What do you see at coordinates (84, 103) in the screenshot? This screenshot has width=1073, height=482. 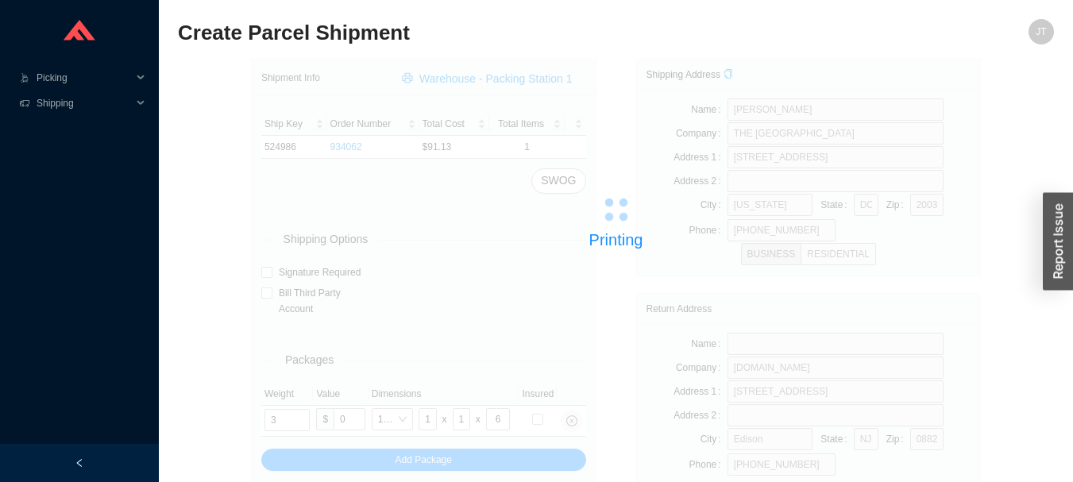 I see `span: Shipping` at bounding box center [84, 103].